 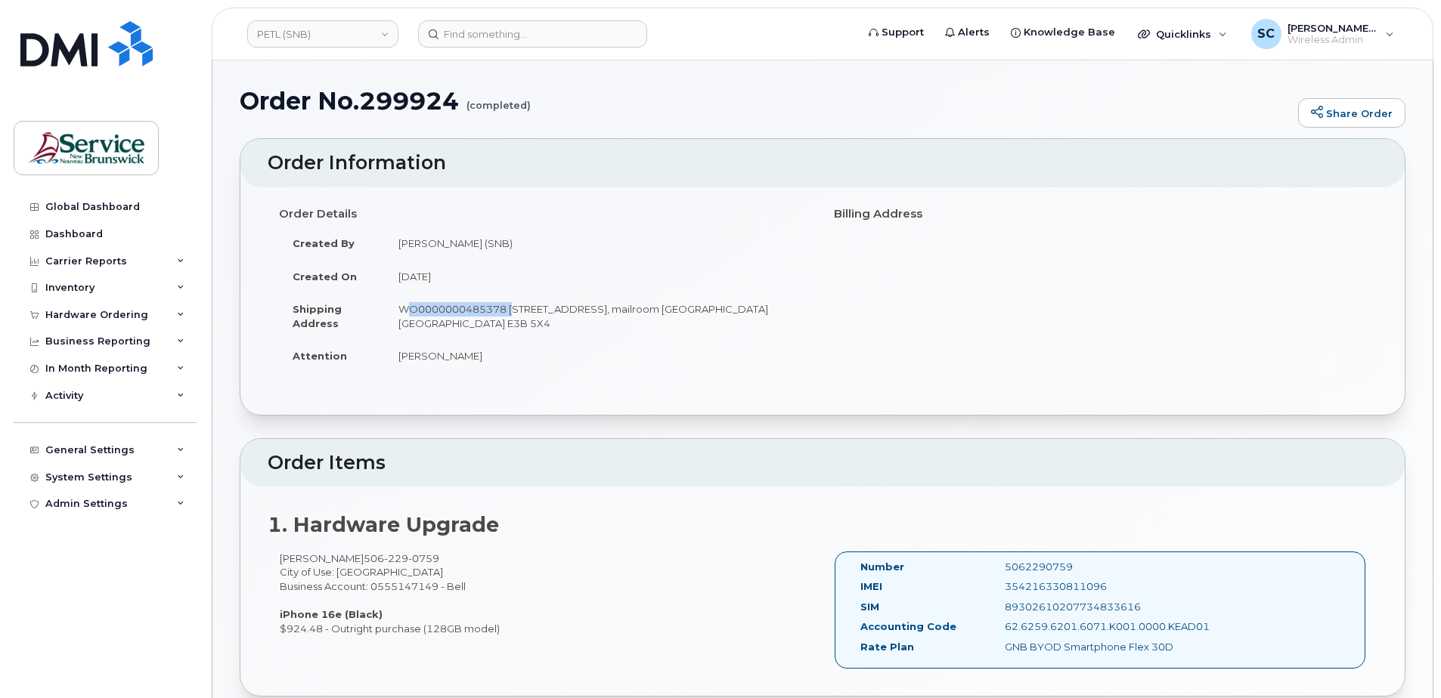 I want to click on small: (completed), so click(x=498, y=99).